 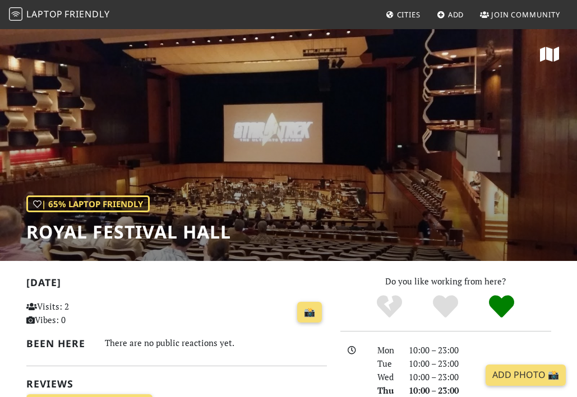 I want to click on p: Do you like working from here?, so click(x=446, y=281).